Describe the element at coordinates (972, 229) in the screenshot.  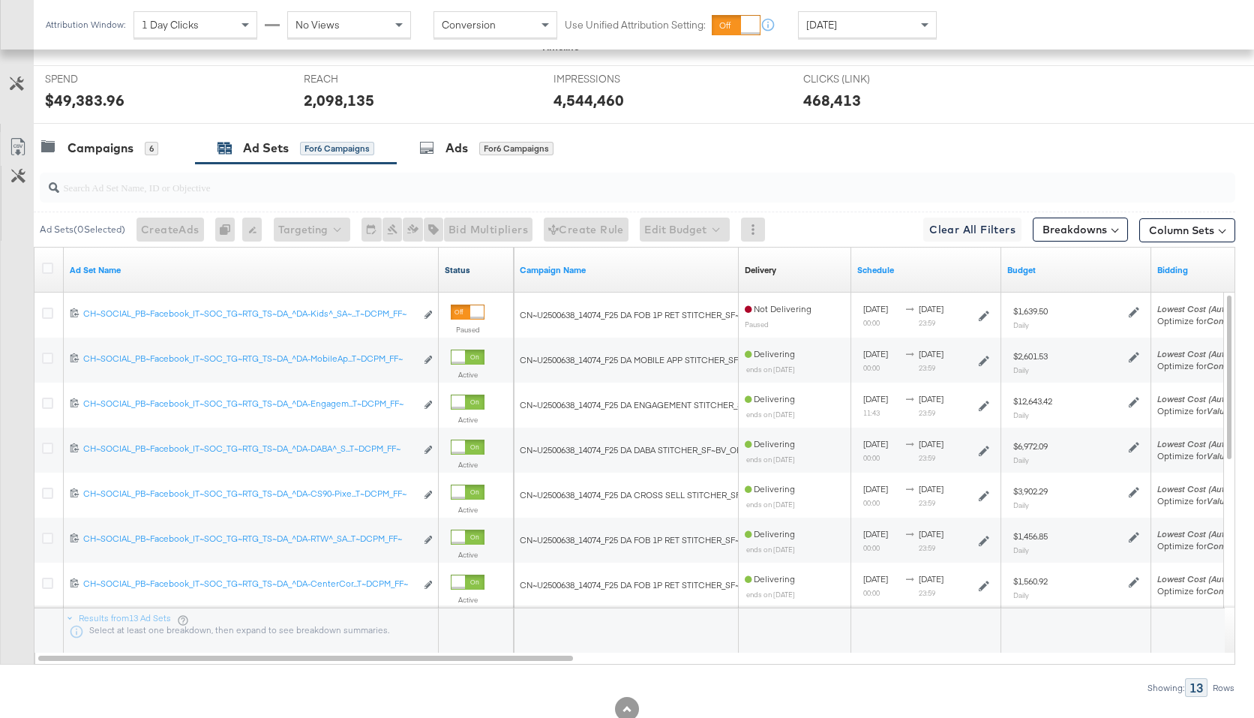
I see `button: Clear All Filters` at that location.